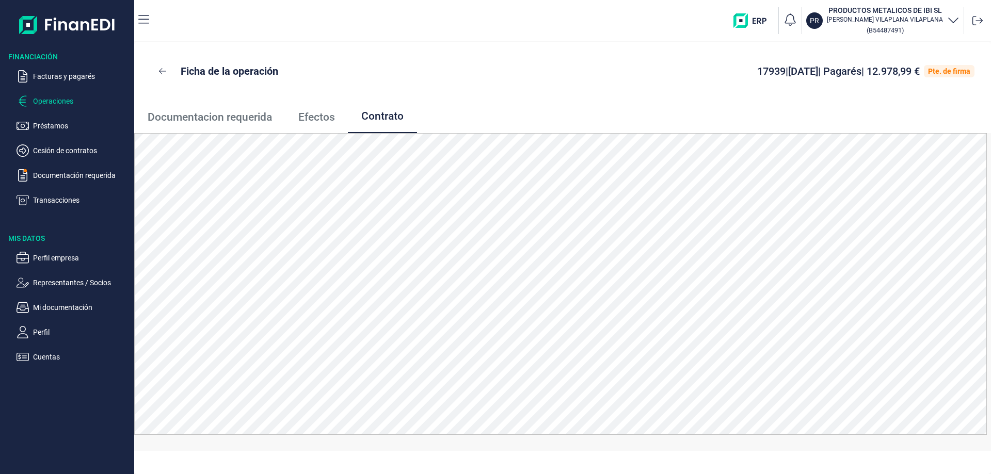 The image size is (991, 474). I want to click on button: Transacciones, so click(73, 200).